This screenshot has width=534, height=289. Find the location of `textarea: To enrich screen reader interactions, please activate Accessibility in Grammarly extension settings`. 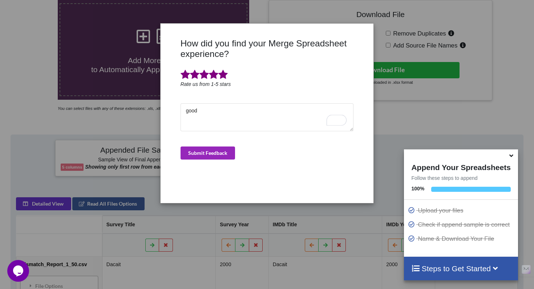

textarea: To enrich screen reader interactions, please activate Accessibility in Grammarly extension settings is located at coordinates (267, 118).